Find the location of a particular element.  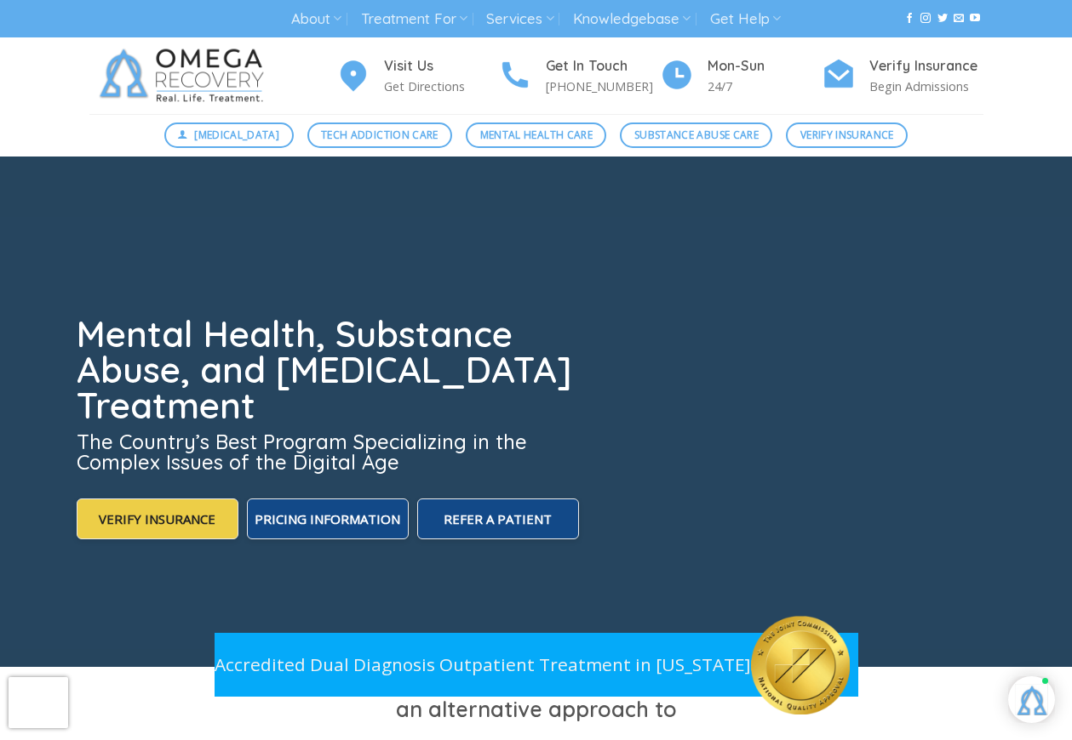

a: Follow on Twitter is located at coordinates (942, 19).